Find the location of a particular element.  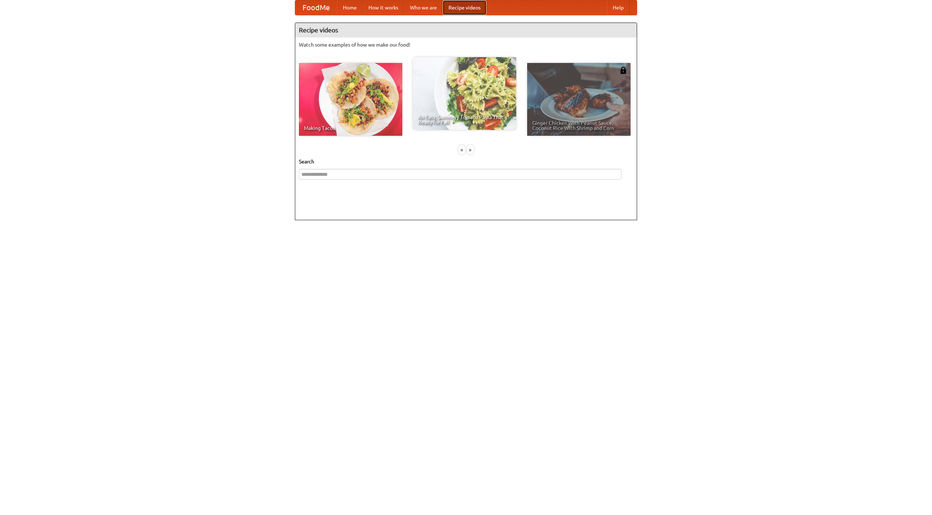

span: An Easy, Summery Tomato Pasta That's Ready for Fall is located at coordinates (464, 120).